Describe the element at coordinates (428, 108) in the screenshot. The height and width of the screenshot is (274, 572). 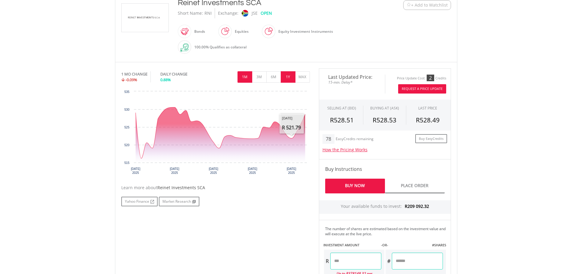
I see `div: LAST PRICE` at that location.